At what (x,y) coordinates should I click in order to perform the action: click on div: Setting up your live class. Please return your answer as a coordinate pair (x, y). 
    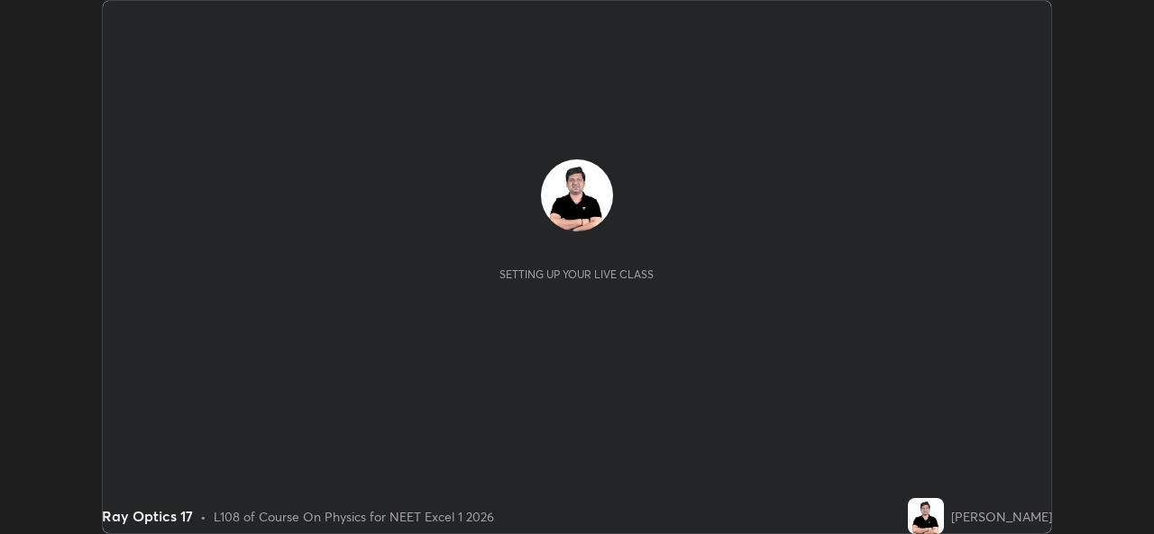
    Looking at the image, I should click on (576, 274).